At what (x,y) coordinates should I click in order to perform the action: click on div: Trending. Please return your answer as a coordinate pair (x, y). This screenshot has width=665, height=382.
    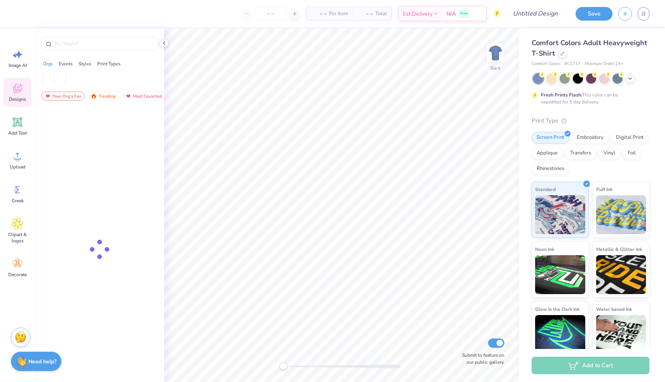
    Looking at the image, I should click on (103, 96).